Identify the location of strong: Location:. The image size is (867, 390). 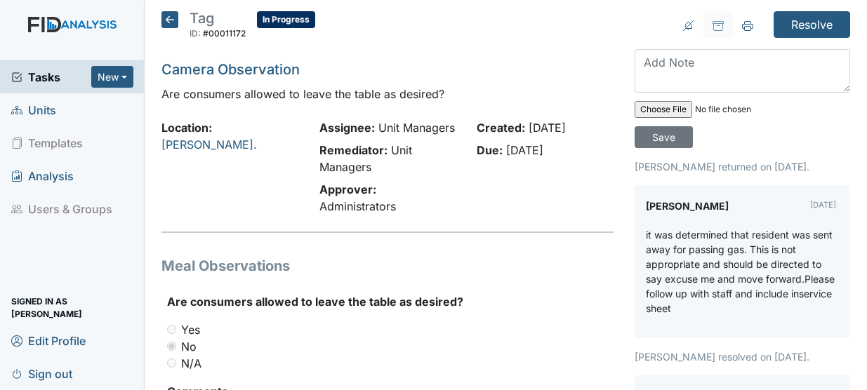
(187, 128).